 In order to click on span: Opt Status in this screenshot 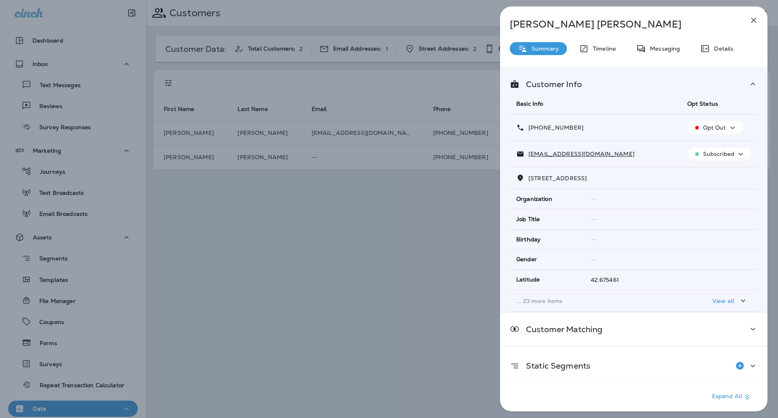, I will do `click(703, 104)`.